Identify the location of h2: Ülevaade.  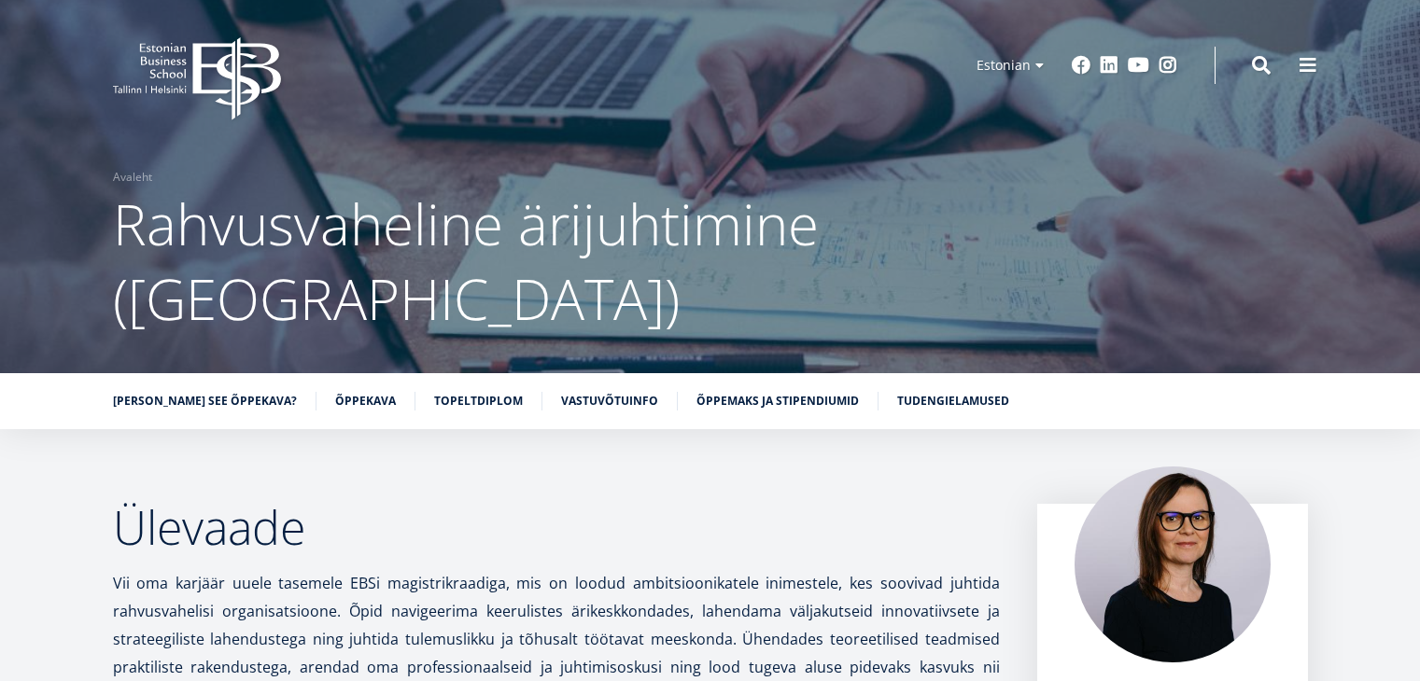
(556, 527).